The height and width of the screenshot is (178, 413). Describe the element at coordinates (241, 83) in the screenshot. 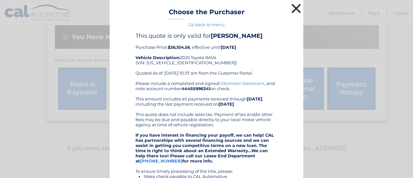

I see `a: Odometer Statement` at that location.